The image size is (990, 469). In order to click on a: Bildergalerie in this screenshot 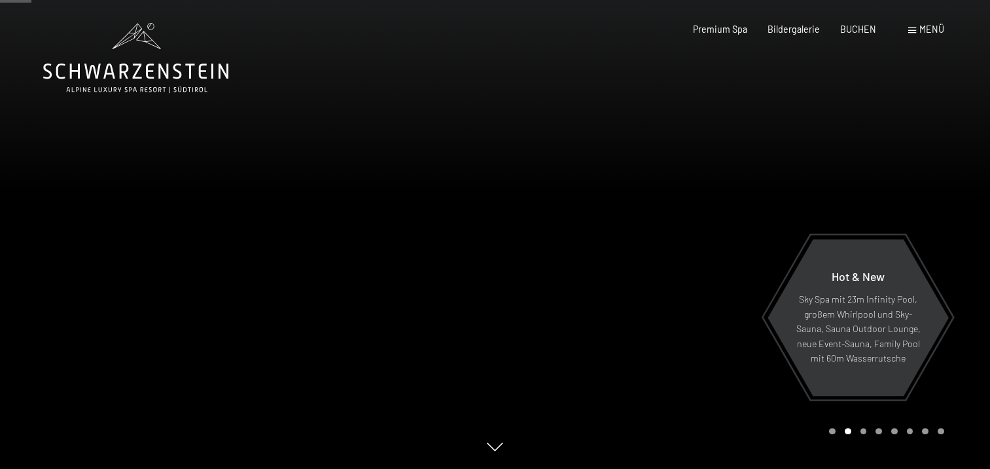, I will do `click(794, 29)`.